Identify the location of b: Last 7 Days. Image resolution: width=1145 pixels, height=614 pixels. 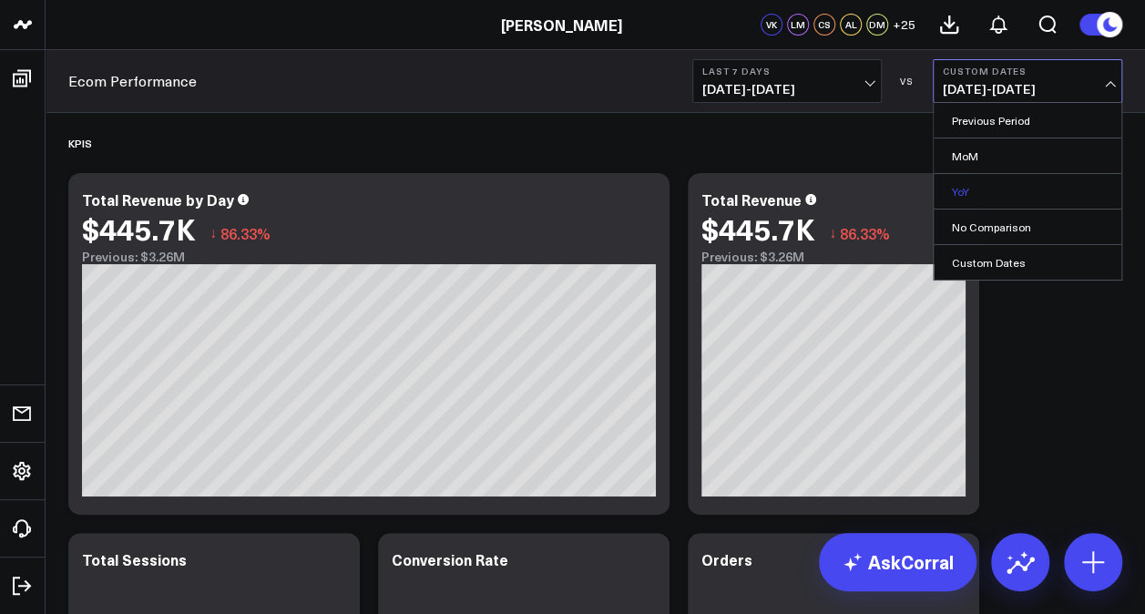
(787, 71).